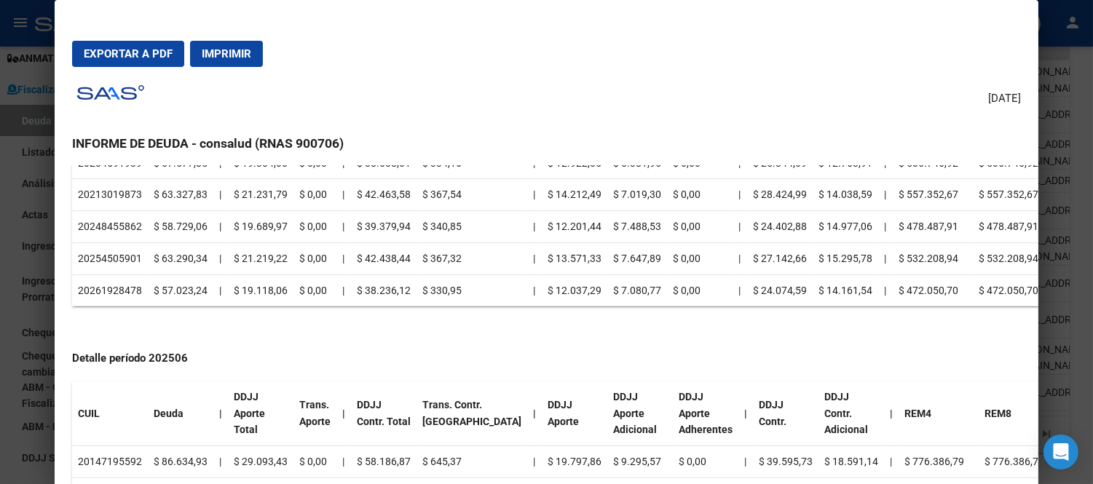 This screenshot has width=1093, height=484. What do you see at coordinates (472, 291) in the screenshot?
I see `td: $ 330,95` at bounding box center [472, 291].